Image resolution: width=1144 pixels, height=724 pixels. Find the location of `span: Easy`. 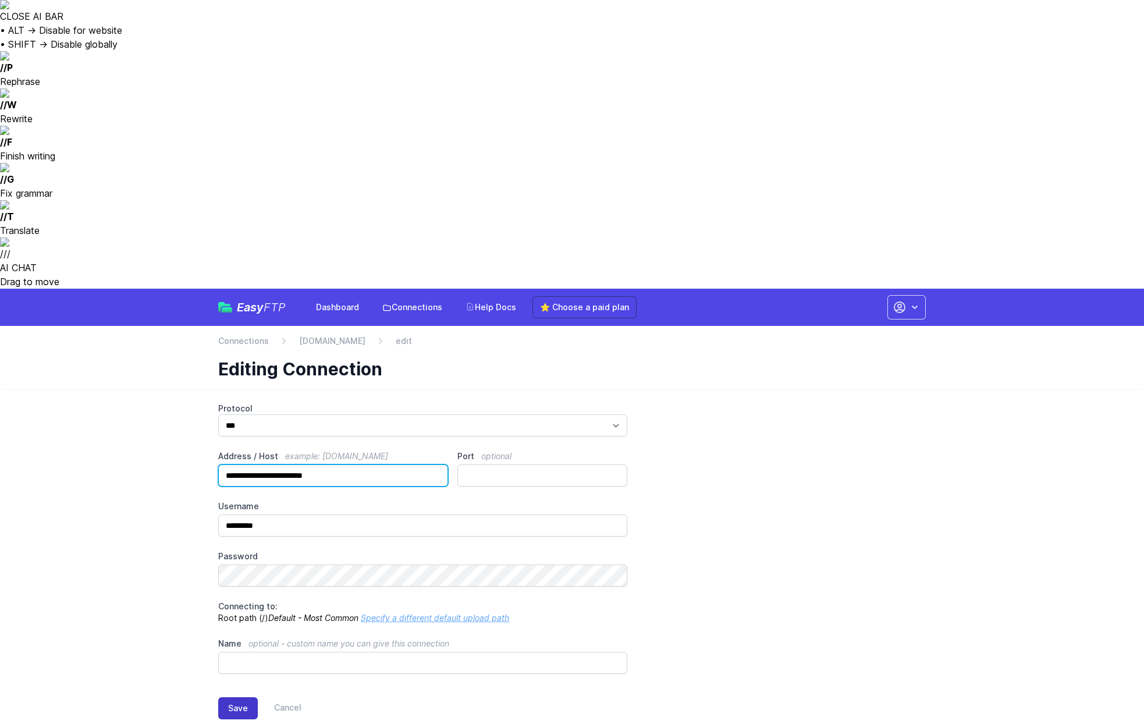

span: Easy is located at coordinates (261, 307).